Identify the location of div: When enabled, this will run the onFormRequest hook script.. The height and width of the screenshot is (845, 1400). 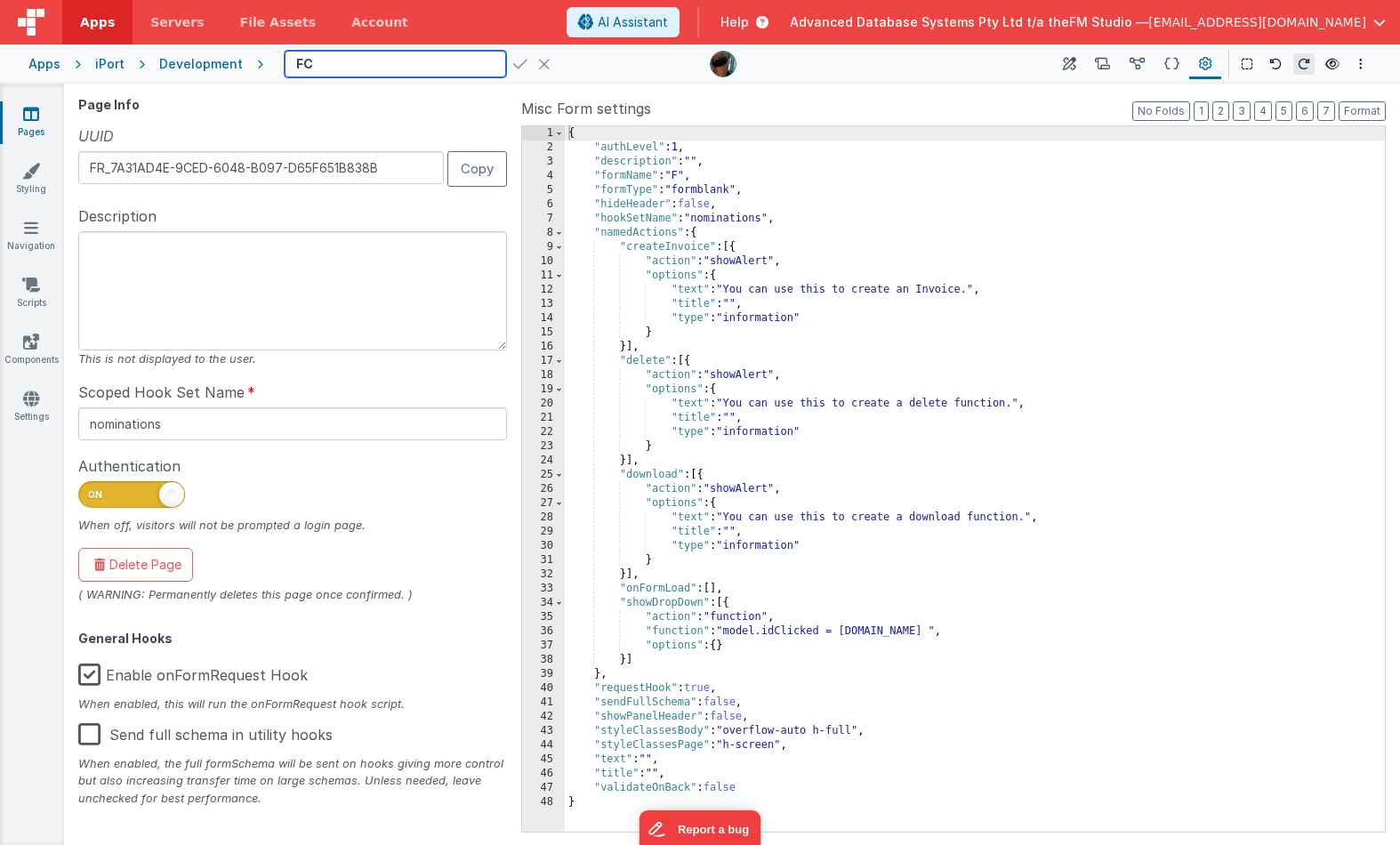
(293, 704).